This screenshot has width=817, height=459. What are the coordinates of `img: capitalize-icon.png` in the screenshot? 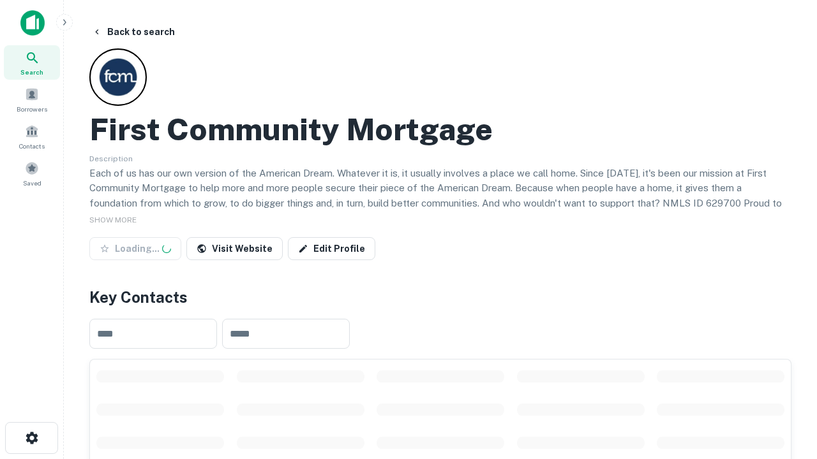 It's located at (33, 23).